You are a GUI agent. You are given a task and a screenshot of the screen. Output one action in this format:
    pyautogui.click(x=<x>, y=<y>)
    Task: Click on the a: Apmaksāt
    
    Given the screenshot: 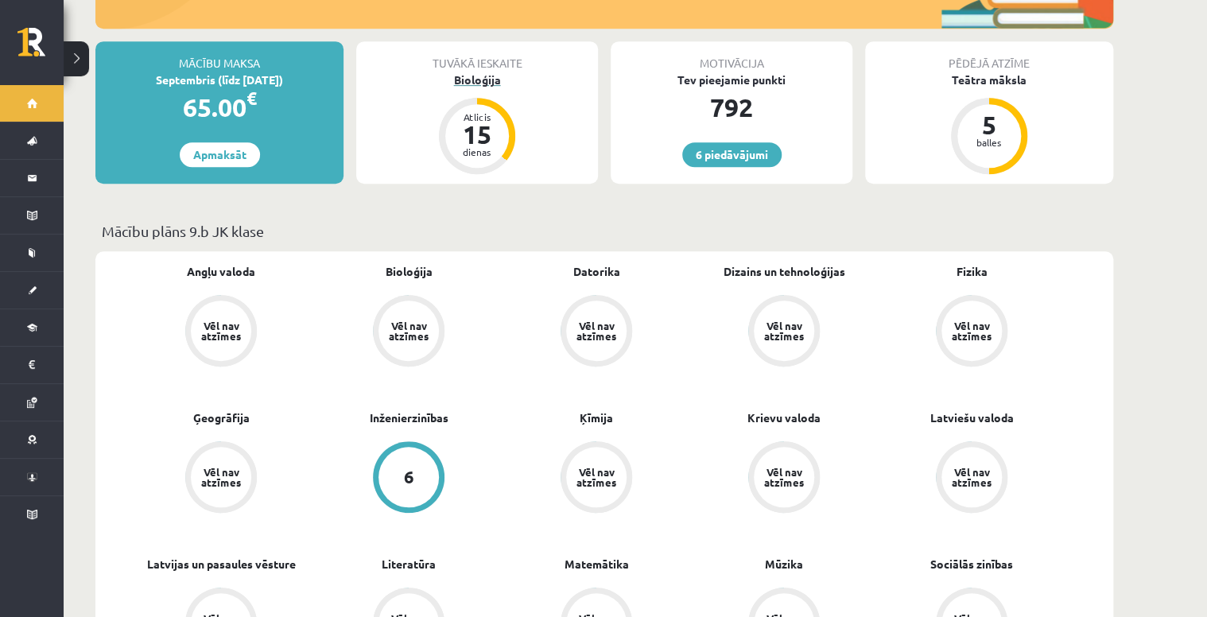 What is the action you would take?
    pyautogui.click(x=219, y=154)
    